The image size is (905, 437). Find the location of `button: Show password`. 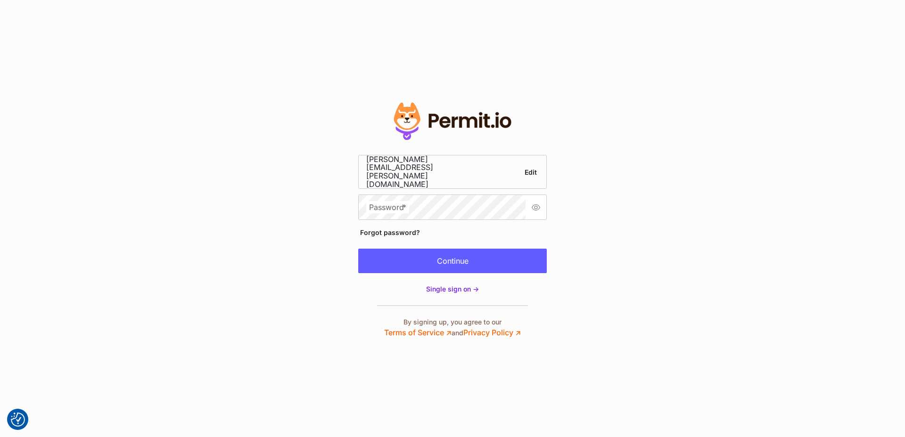

button: Show password is located at coordinates (536, 207).